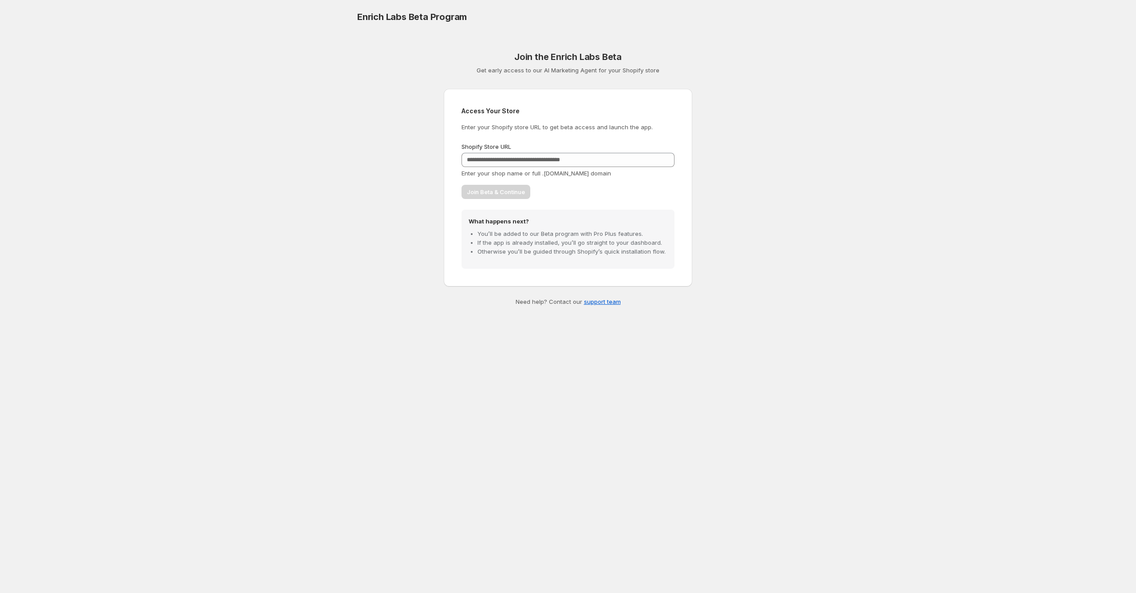  What do you see at coordinates (573, 242) in the screenshot?
I see `li: If the app is already installed, you’ll go straight to your dashboard.` at bounding box center [573, 242].